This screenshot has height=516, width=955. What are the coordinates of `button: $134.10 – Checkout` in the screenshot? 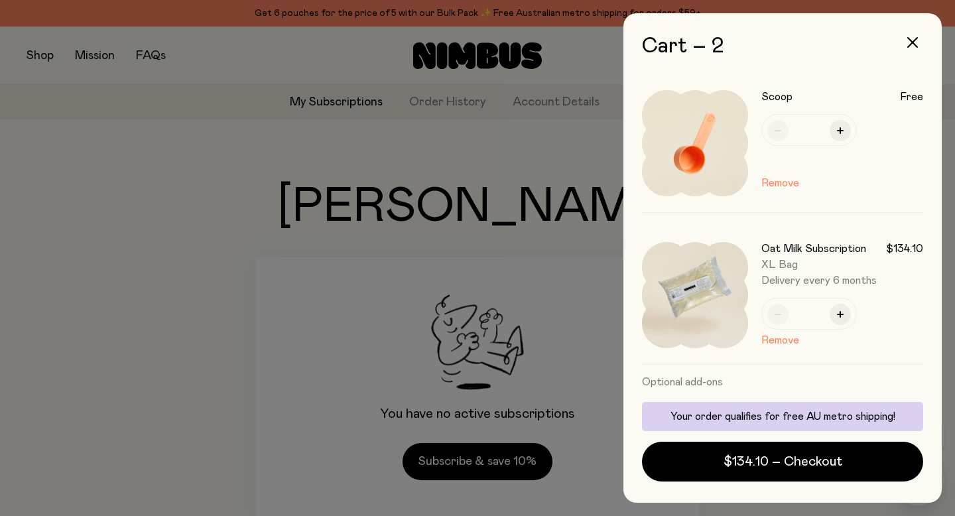 It's located at (783, 462).